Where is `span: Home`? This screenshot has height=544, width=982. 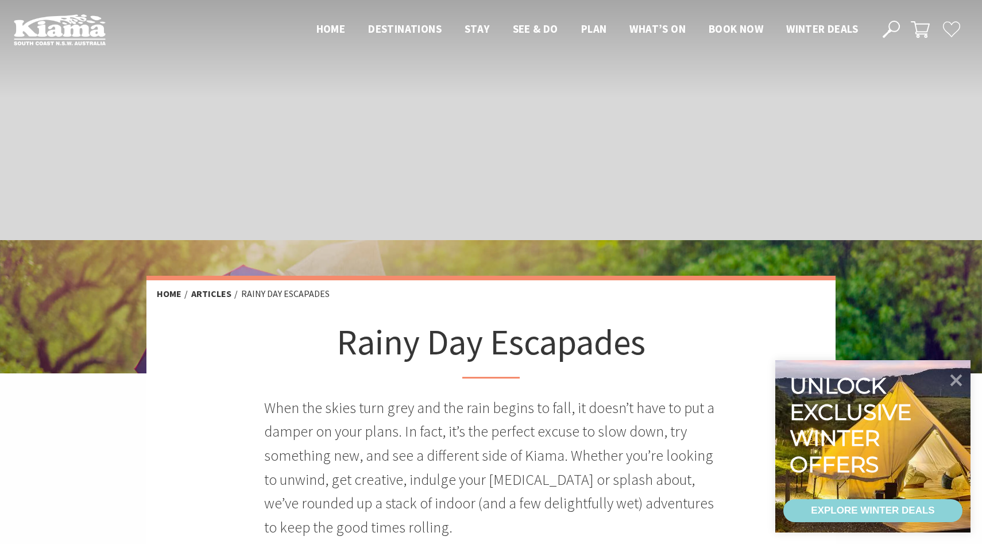 span: Home is located at coordinates (331, 29).